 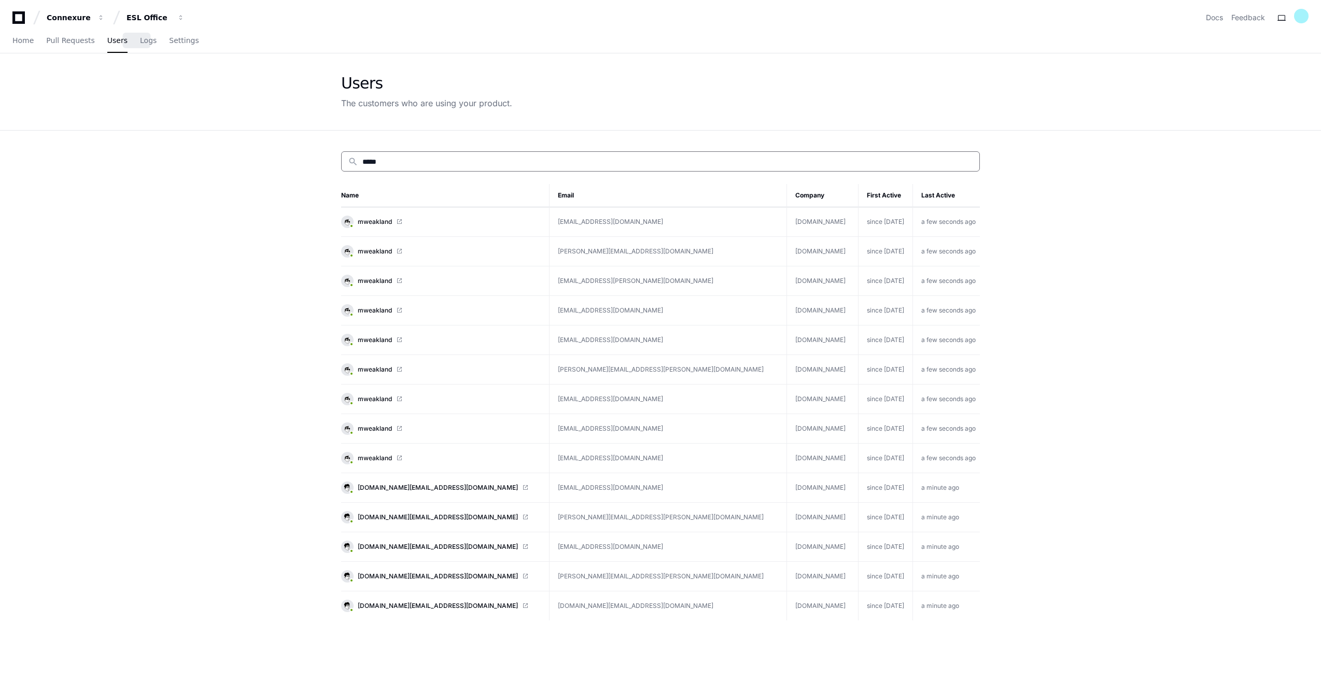 I want to click on div: Connexure, so click(x=69, y=18).